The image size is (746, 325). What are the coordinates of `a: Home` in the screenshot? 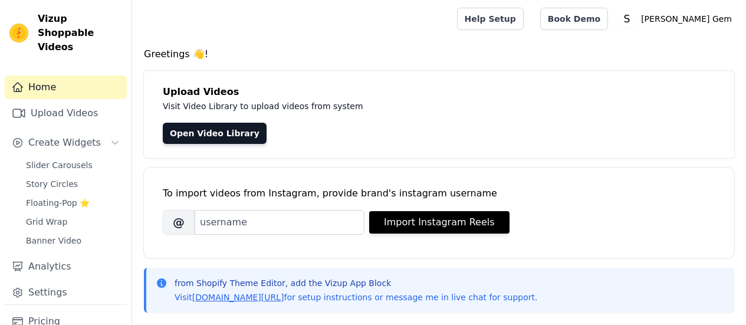 It's located at (65, 87).